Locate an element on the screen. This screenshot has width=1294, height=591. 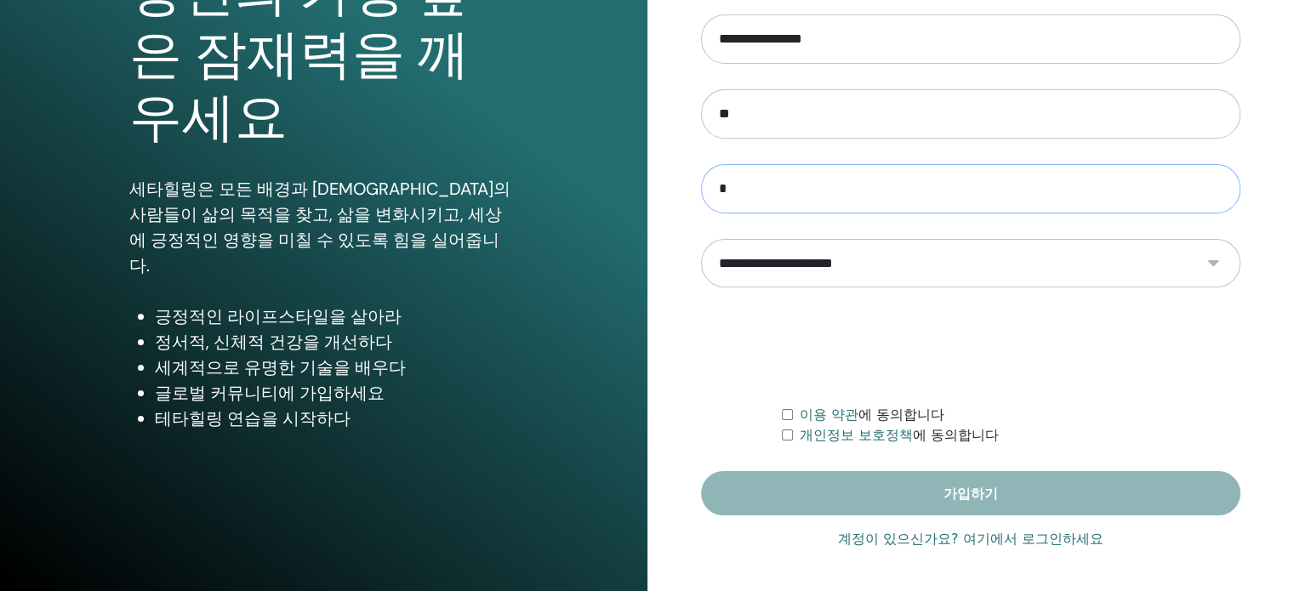
font: 세계적으로 유명한 기술을 배우다 is located at coordinates (280, 368).